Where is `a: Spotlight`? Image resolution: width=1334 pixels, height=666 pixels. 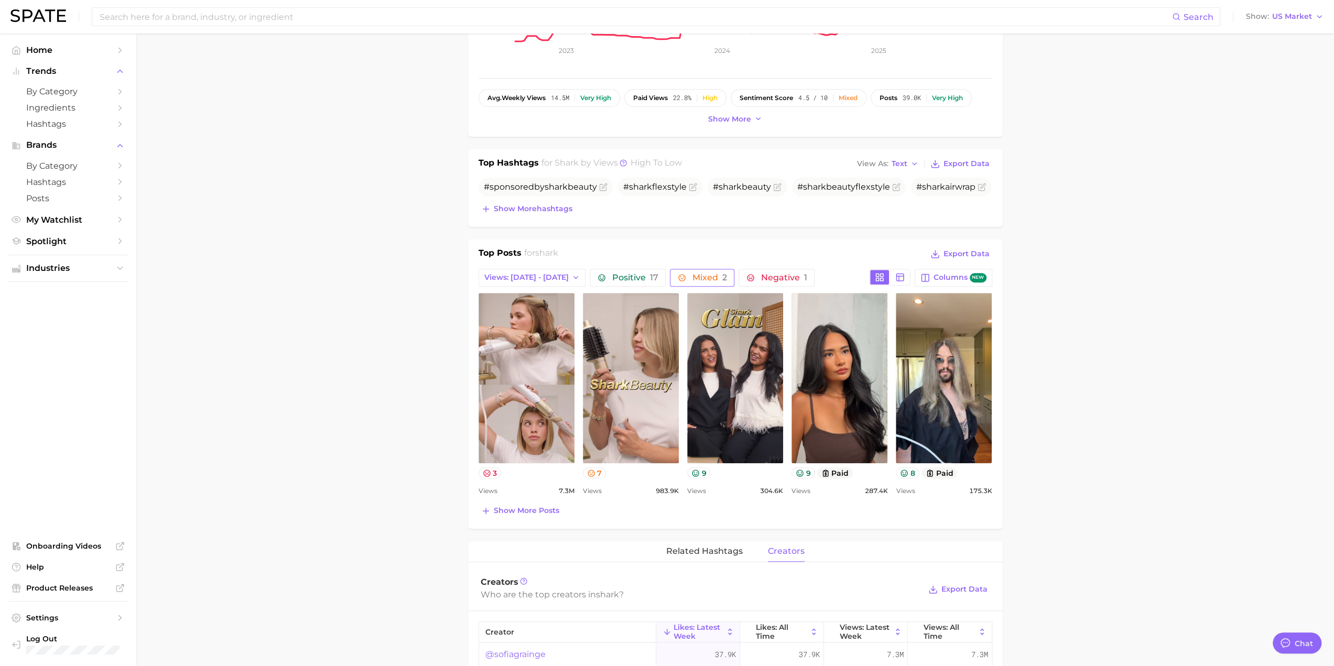 a: Spotlight is located at coordinates (68, 241).